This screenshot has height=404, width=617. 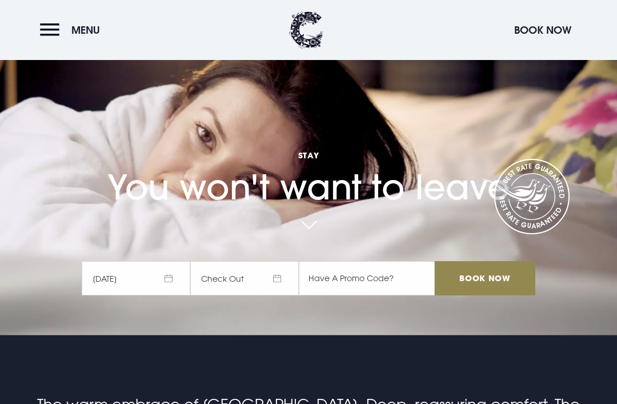 What do you see at coordinates (309, 155) in the screenshot?
I see `span: Stay` at bounding box center [309, 155].